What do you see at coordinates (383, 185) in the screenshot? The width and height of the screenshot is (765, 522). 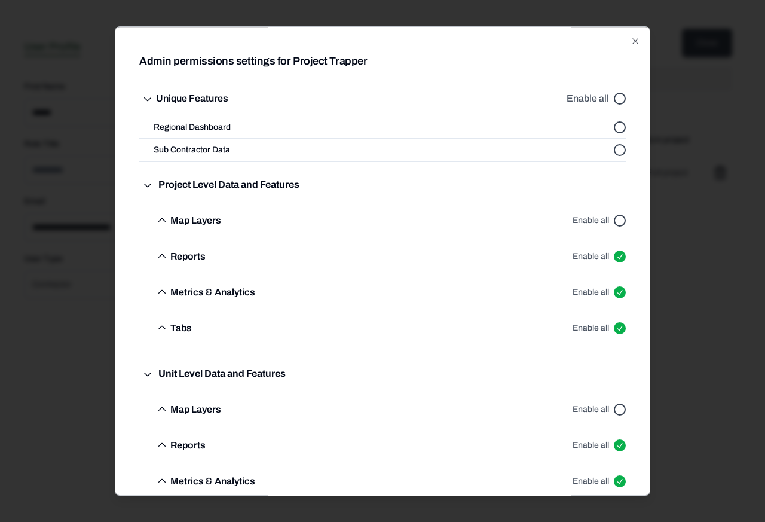 I see `button: Project Level Data and Features` at bounding box center [383, 185].